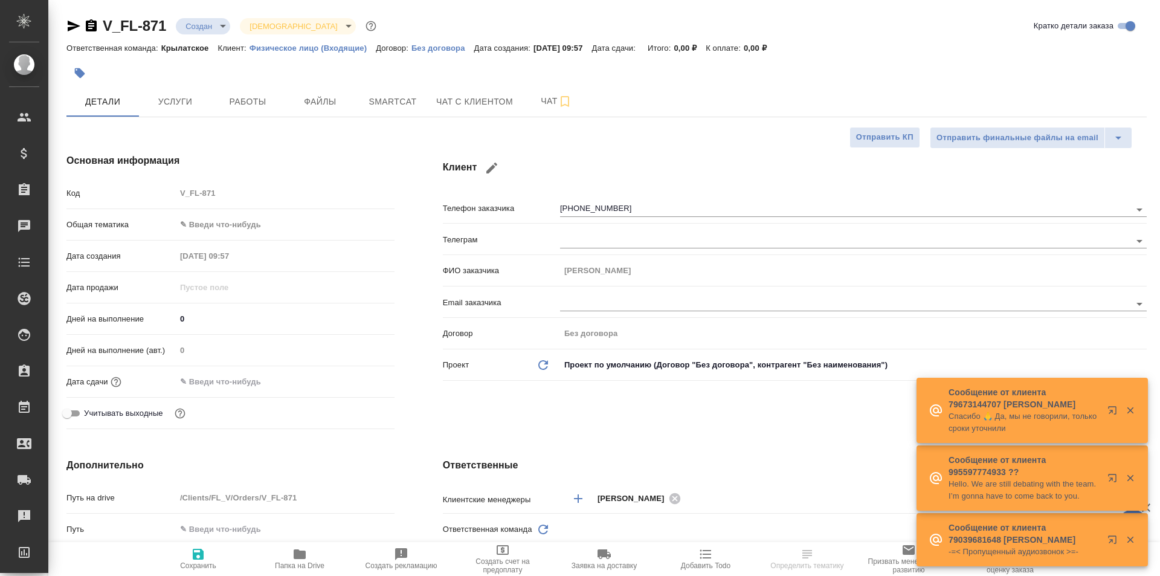 The image size is (1160, 576). What do you see at coordinates (80, 73) in the screenshot?
I see `button: Добавить тэг` at bounding box center [80, 73].